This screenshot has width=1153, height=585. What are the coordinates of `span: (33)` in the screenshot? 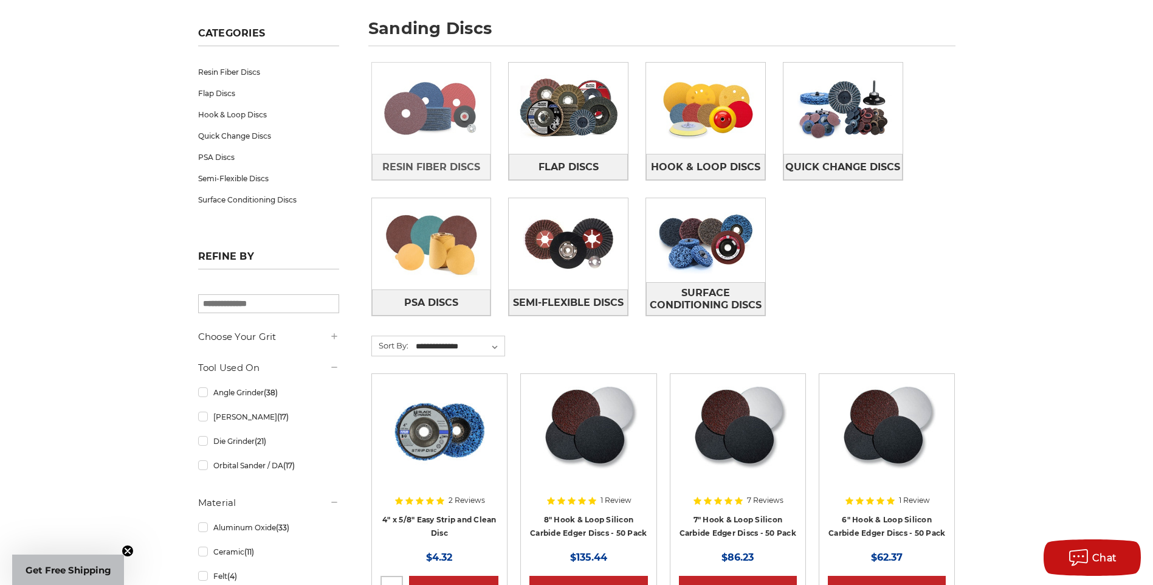 It's located at (283, 527).